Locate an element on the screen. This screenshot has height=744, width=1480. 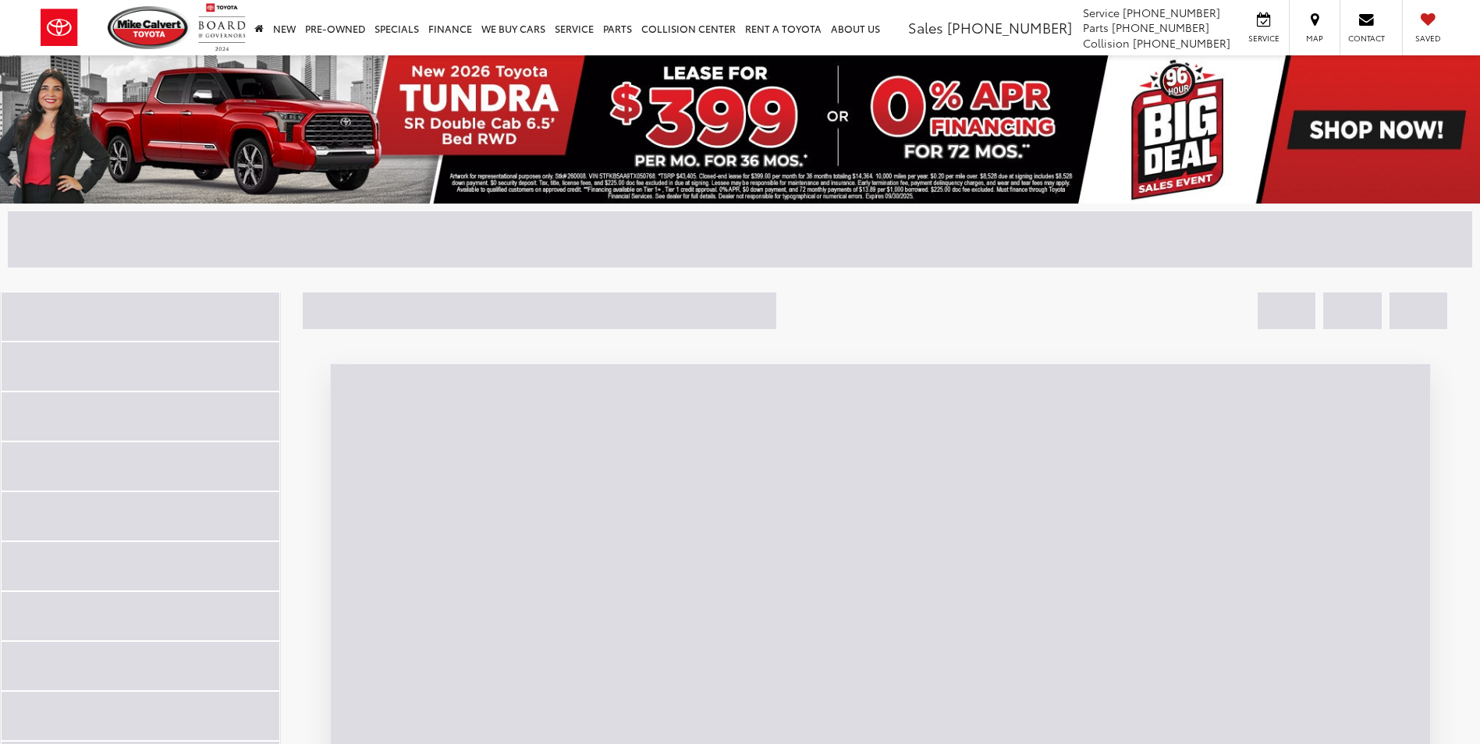
span: Collision is located at coordinates (1106, 43).